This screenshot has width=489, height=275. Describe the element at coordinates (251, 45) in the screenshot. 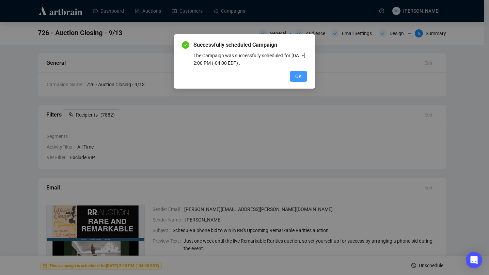

I see `span: Successfully scheduled Campaign` at that location.